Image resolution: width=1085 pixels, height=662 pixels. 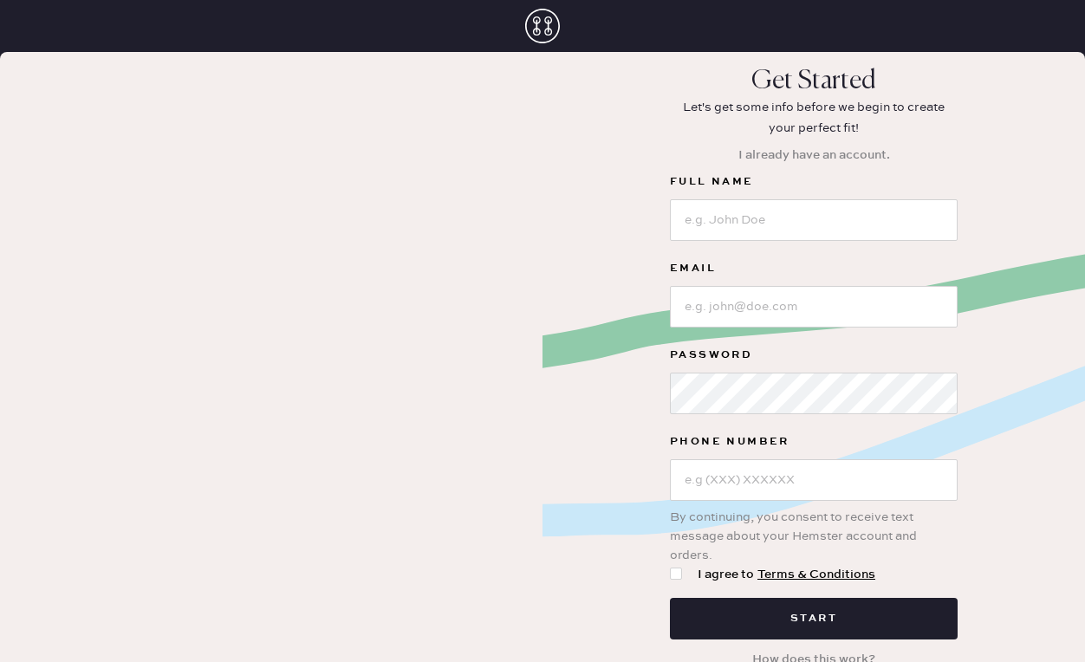 I want to click on label: Phone Number, so click(x=814, y=442).